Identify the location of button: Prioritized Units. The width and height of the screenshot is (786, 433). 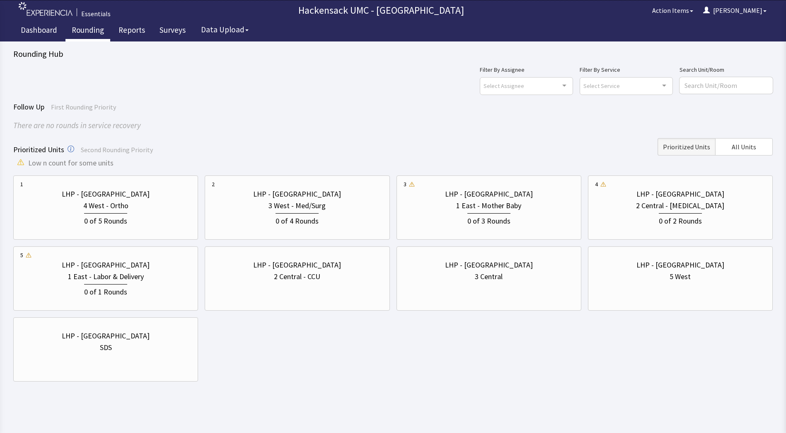
(686, 147).